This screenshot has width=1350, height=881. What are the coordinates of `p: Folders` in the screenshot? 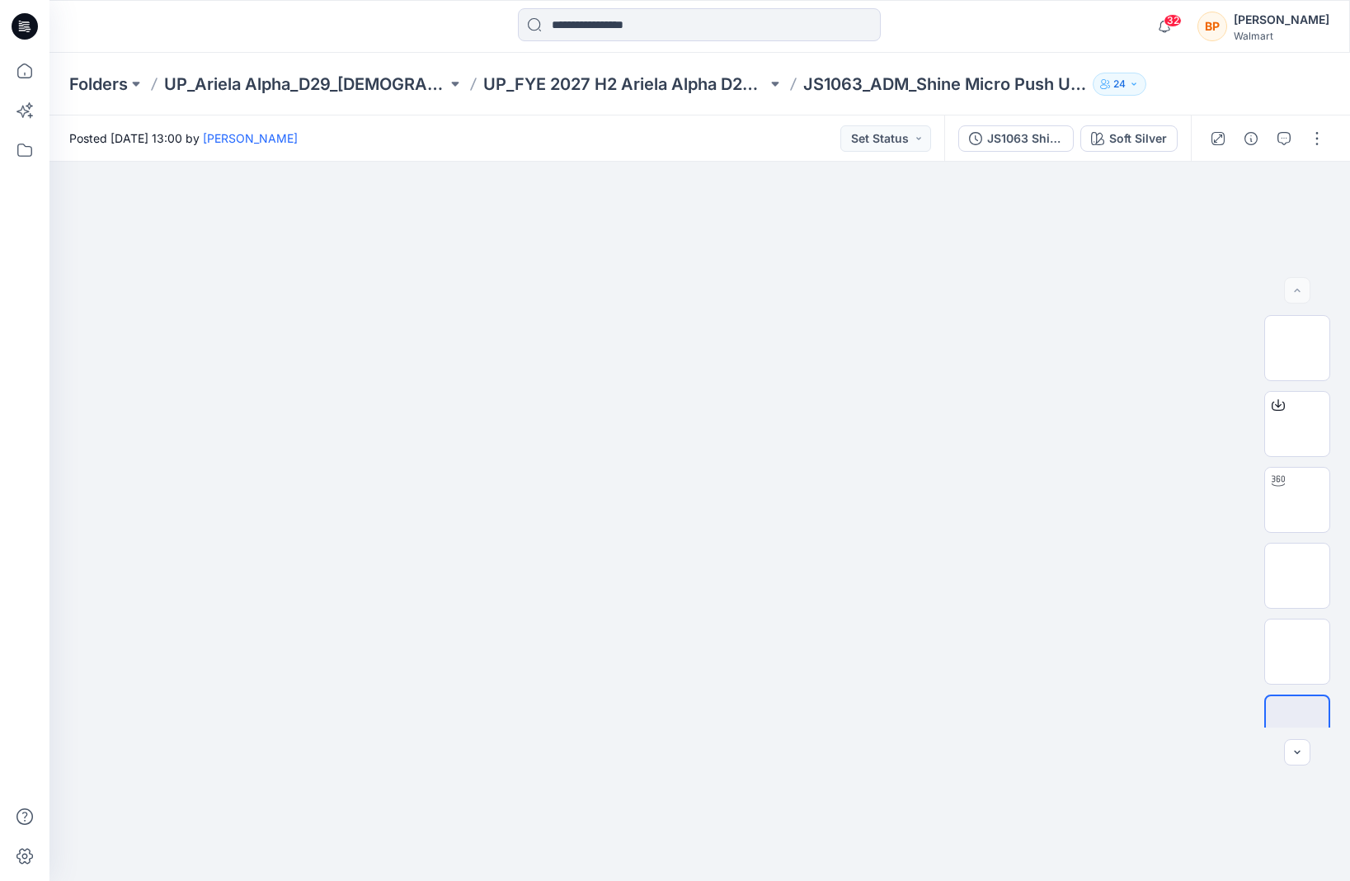 It's located at (98, 84).